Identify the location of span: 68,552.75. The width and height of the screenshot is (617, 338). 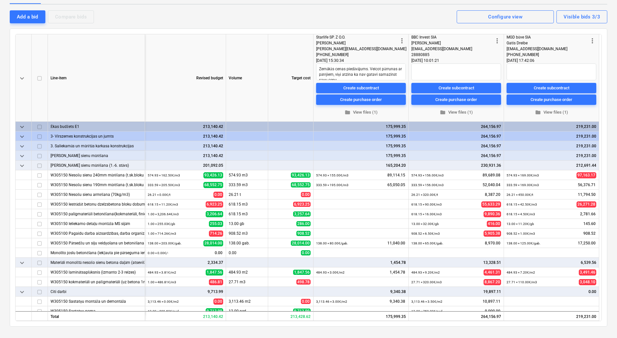
(300, 185).